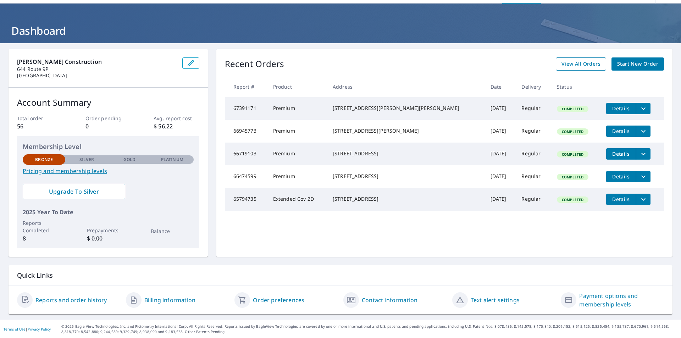 This screenshot has height=338, width=681. I want to click on p: Balance, so click(172, 231).